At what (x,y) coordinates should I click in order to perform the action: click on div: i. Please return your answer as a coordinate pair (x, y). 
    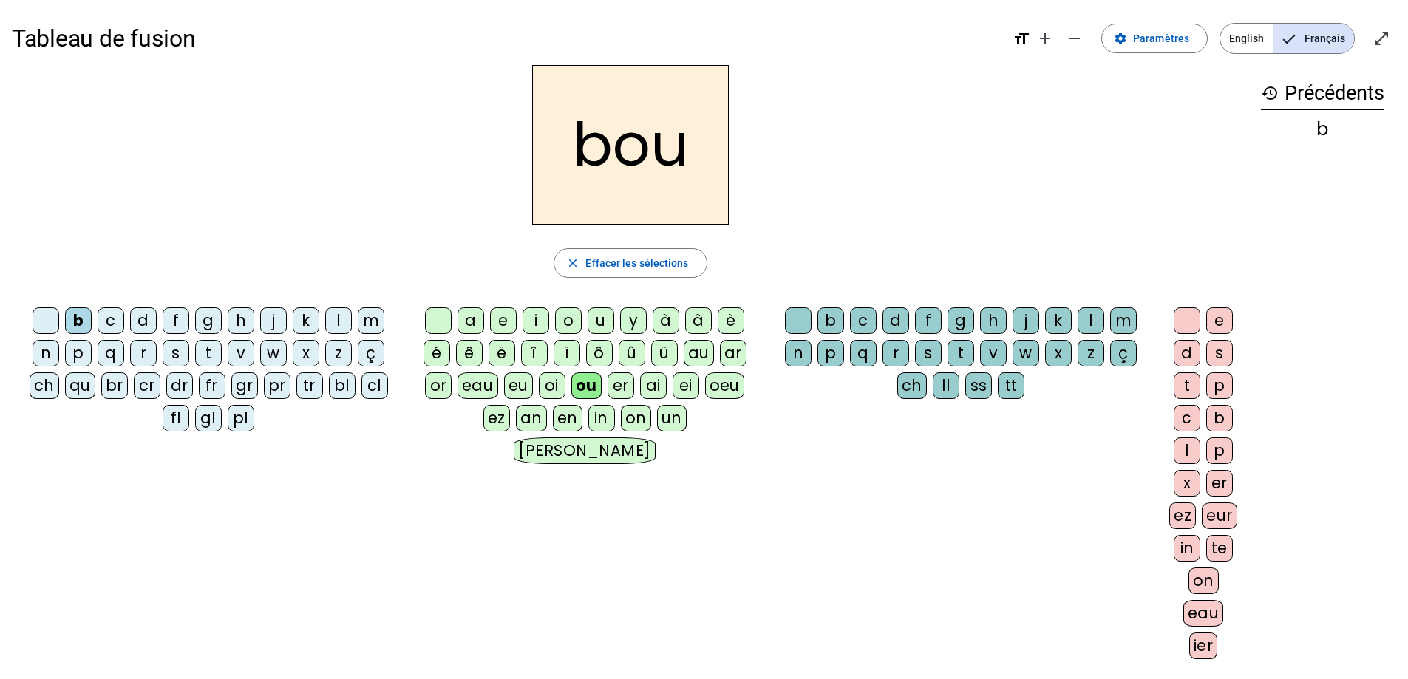
    Looking at the image, I should click on (536, 321).